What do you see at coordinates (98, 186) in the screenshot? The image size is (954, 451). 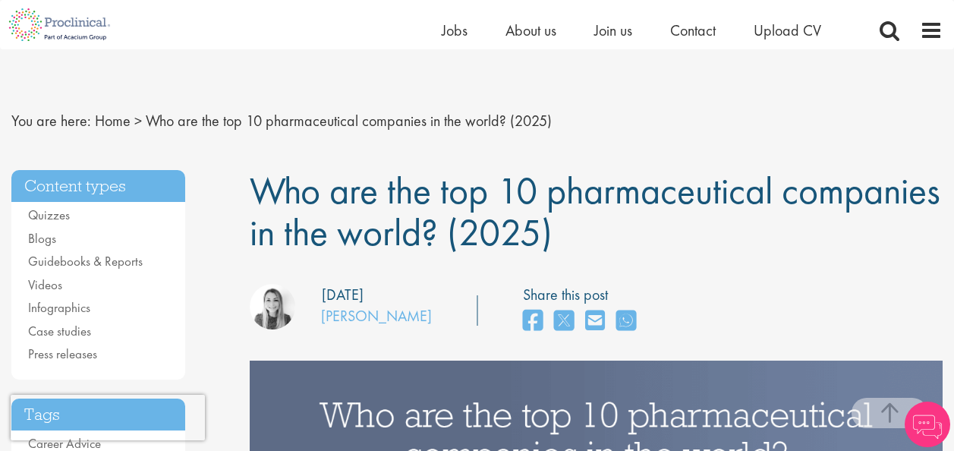 I see `h3: Content types` at bounding box center [98, 186].